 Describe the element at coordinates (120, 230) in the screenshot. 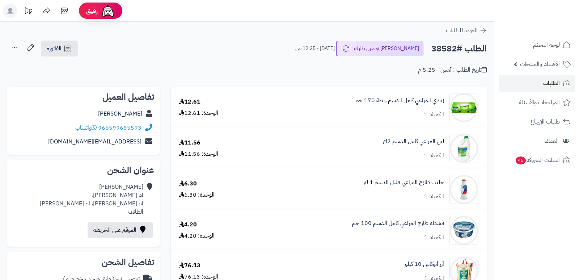

I see `a: الموقع على الخريطة` at that location.